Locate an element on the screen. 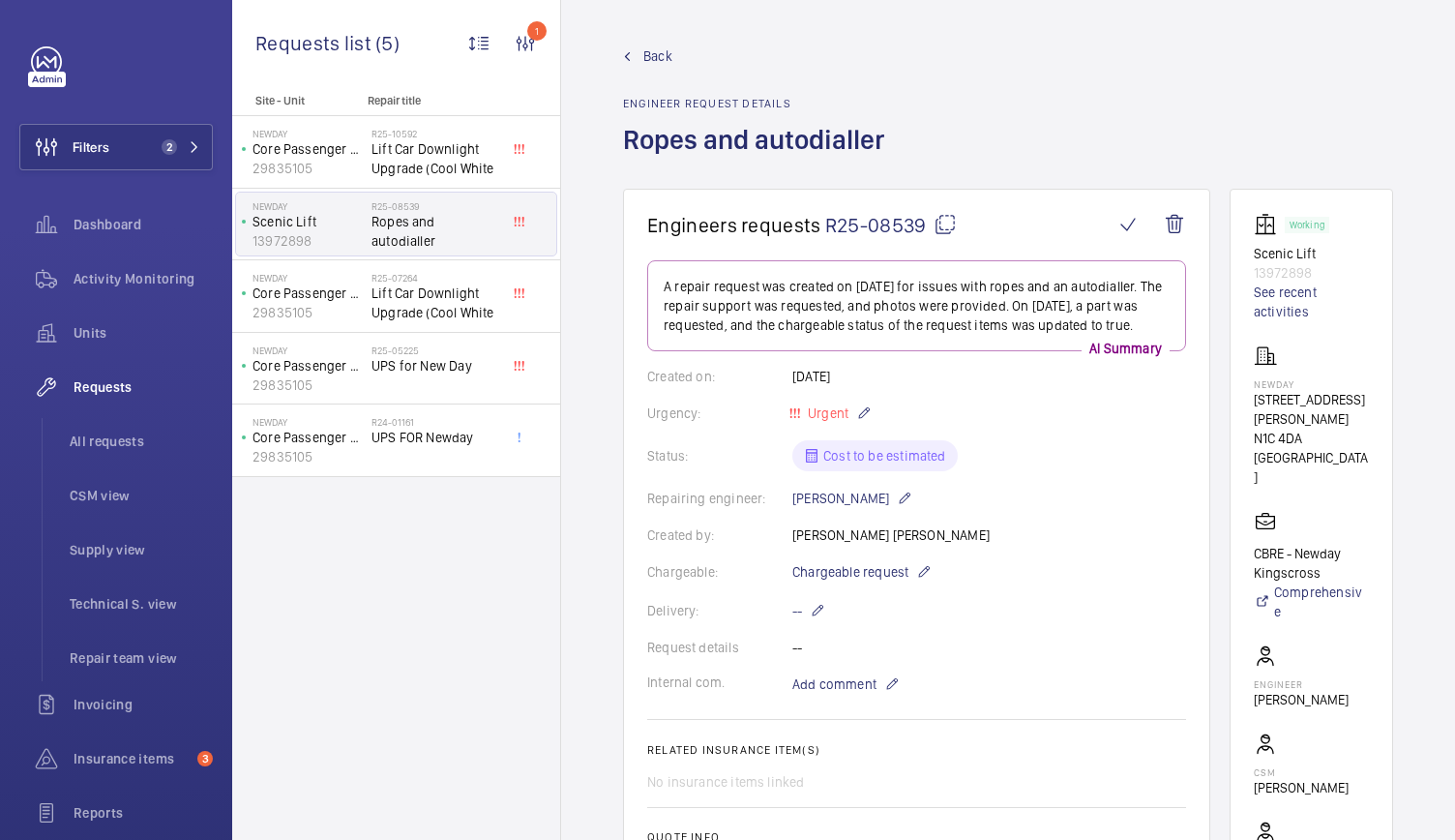 This screenshot has height=840, width=1455. span: Repair team view is located at coordinates (141, 657).